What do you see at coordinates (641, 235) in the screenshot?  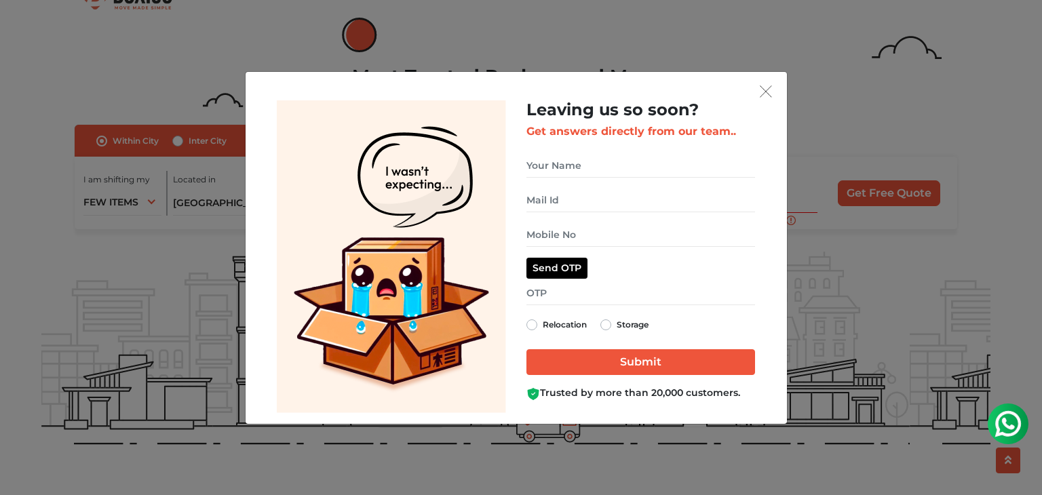 I see `input: Mobile No` at bounding box center [641, 235].